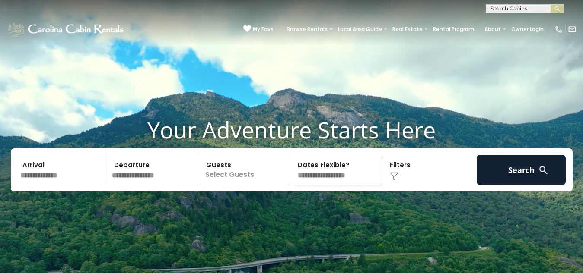 This screenshot has width=583, height=273. I want to click on img: White-1-1-2.png, so click(66, 29).